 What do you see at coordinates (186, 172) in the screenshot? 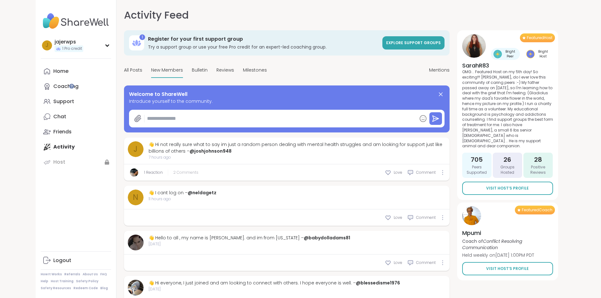
I see `span: 2 Comments` at bounding box center [186, 172].